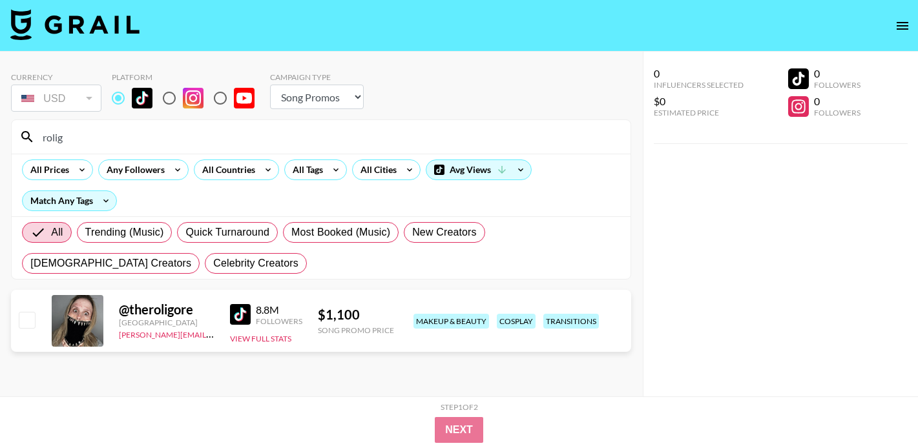  What do you see at coordinates (516, 321) in the screenshot?
I see `div: cosplay` at bounding box center [516, 321].